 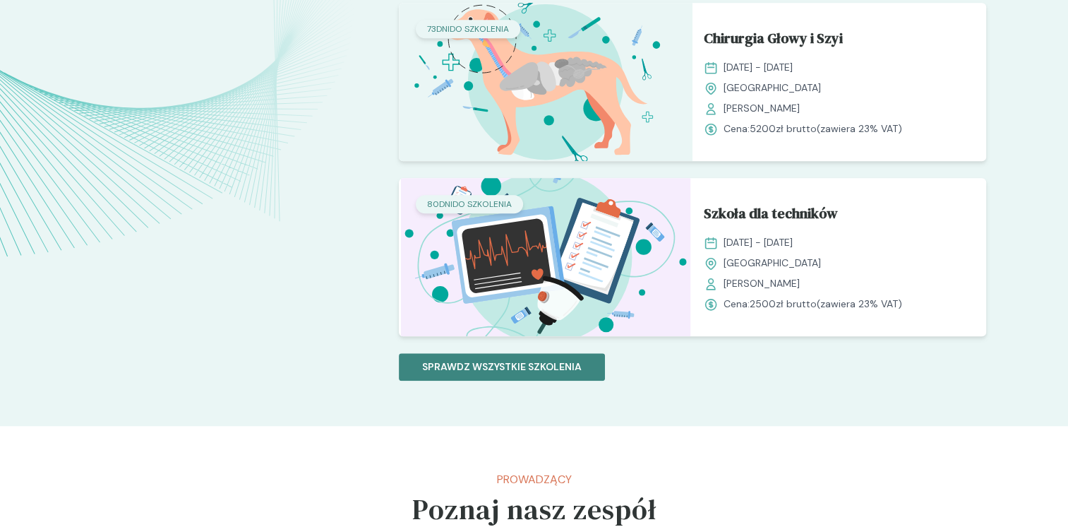 What do you see at coordinates (535, 479) in the screenshot?
I see `p: Prowadzący` at bounding box center [535, 479].